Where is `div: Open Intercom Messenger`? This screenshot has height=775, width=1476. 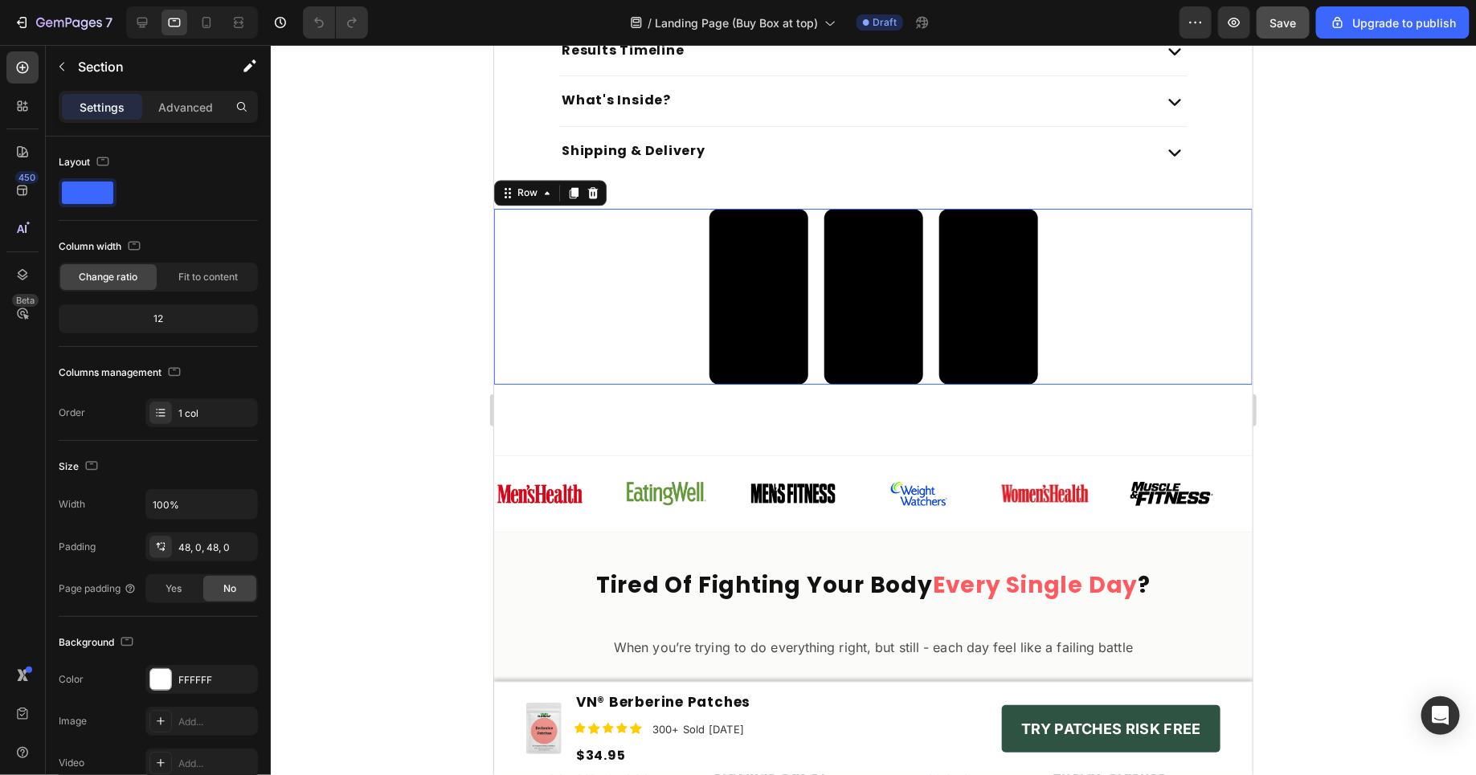
div: Open Intercom Messenger is located at coordinates (1441, 716).